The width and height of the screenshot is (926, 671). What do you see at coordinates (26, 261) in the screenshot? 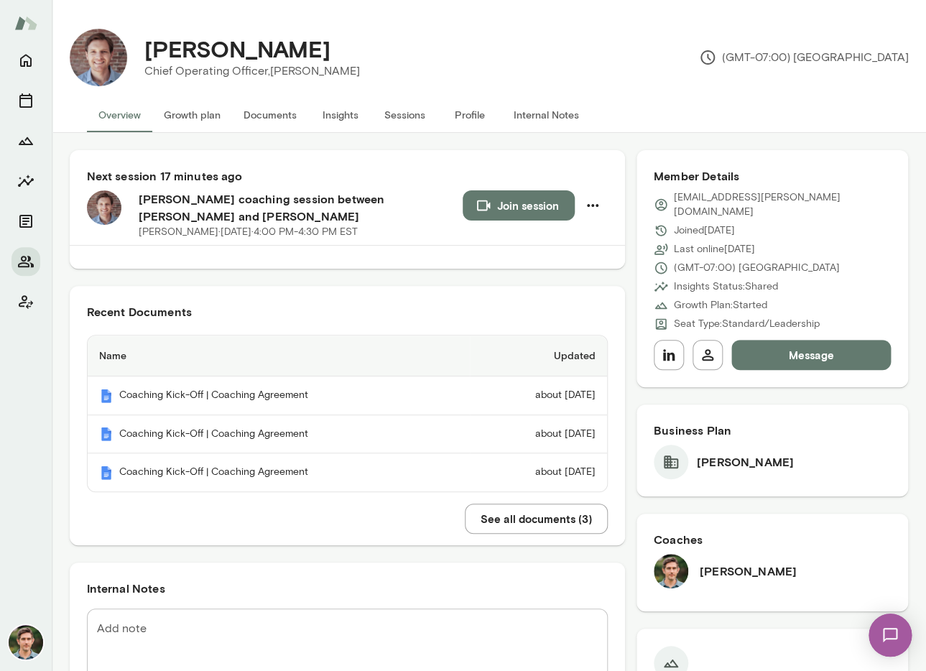
I see `button: Members` at bounding box center [26, 261].